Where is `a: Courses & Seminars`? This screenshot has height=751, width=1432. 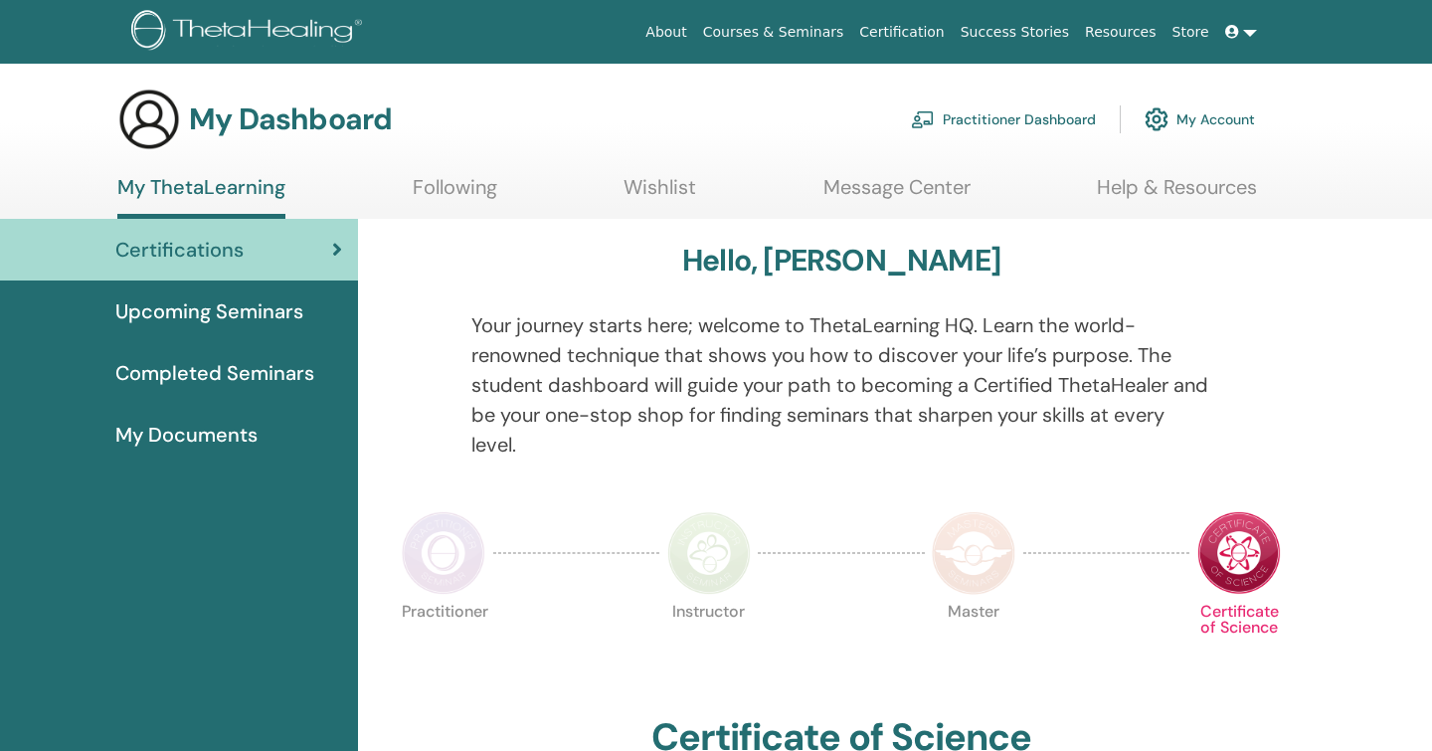
a: Courses & Seminars is located at coordinates (774, 32).